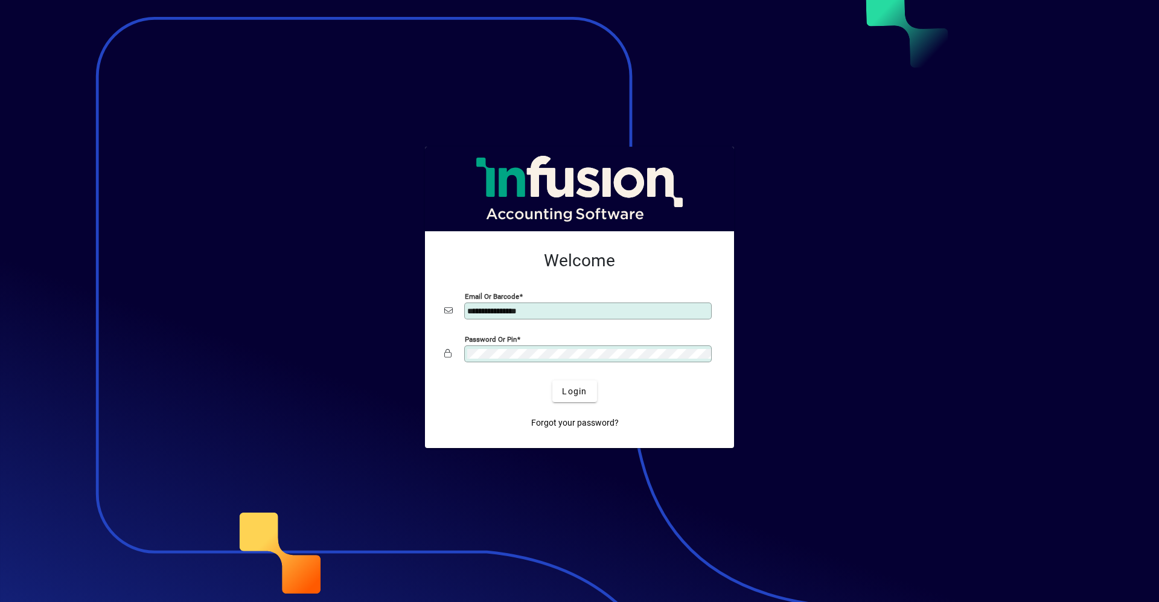 This screenshot has width=1159, height=602. Describe the element at coordinates (574, 391) in the screenshot. I see `button: Login` at that location.